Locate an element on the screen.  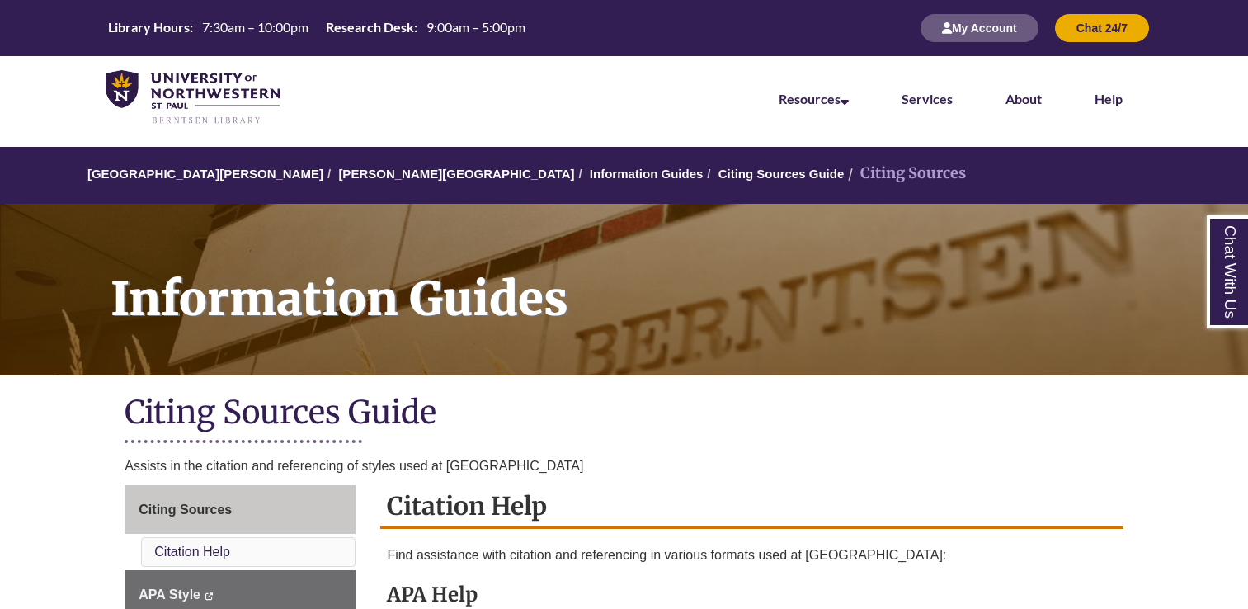
table: Hours Today is located at coordinates (317, 27).